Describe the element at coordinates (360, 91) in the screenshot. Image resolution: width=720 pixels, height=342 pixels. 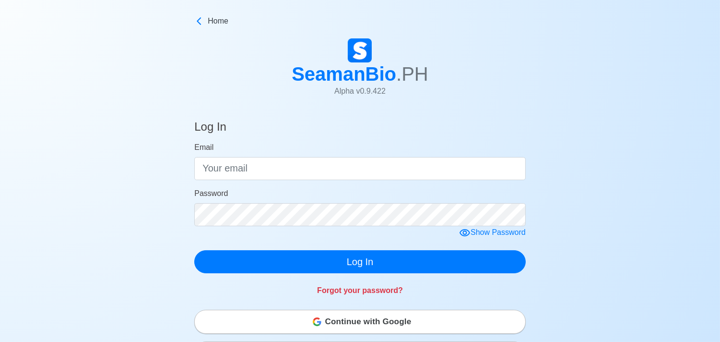
I see `p: Alpha v 0.9.422` at that location.